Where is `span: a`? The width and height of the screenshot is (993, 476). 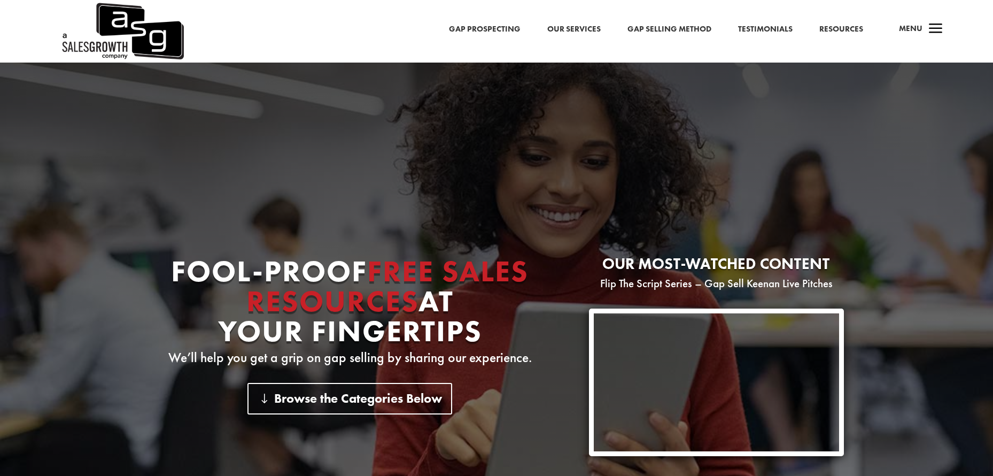 span: a is located at coordinates (936, 29).